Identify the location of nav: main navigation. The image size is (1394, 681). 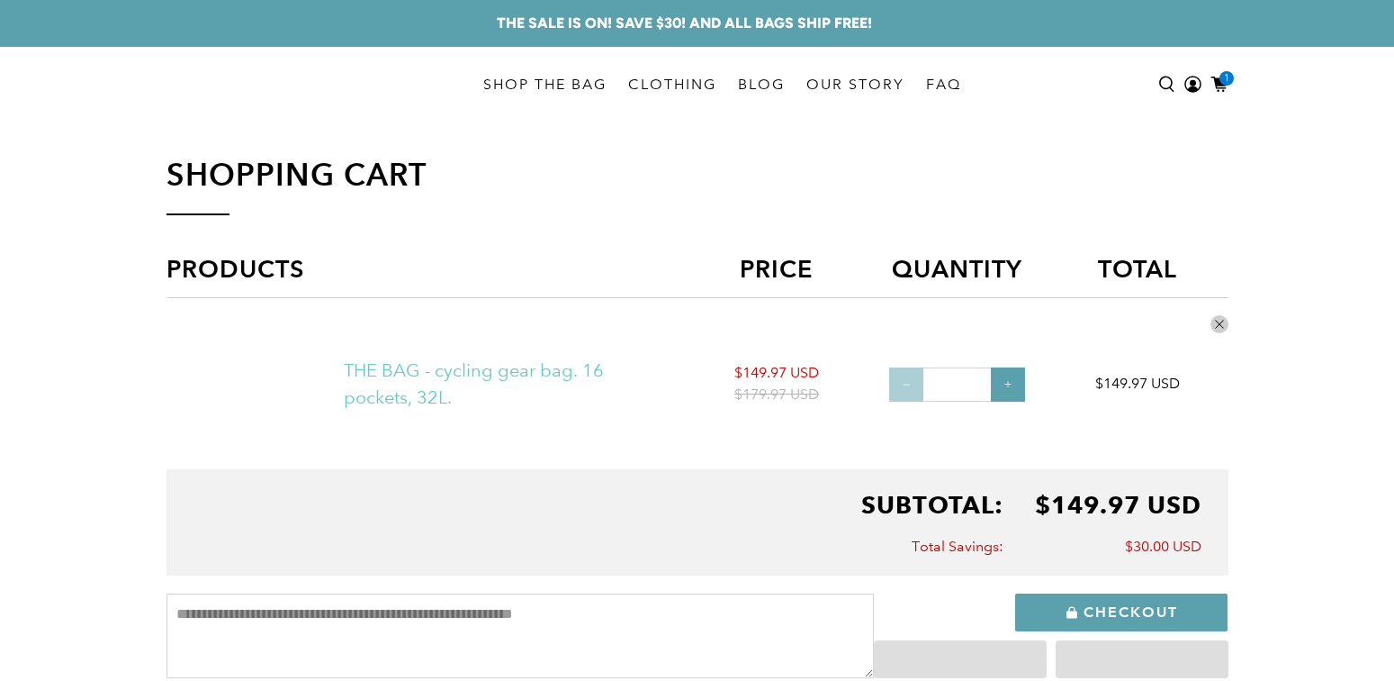
(722, 84).